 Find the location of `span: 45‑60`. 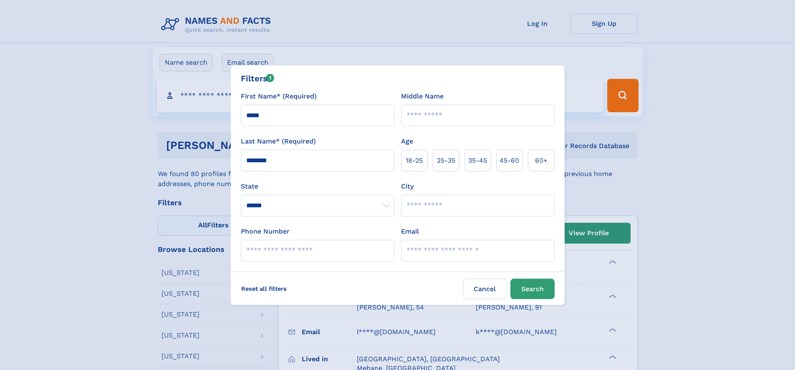

span: 45‑60 is located at coordinates (509, 161).